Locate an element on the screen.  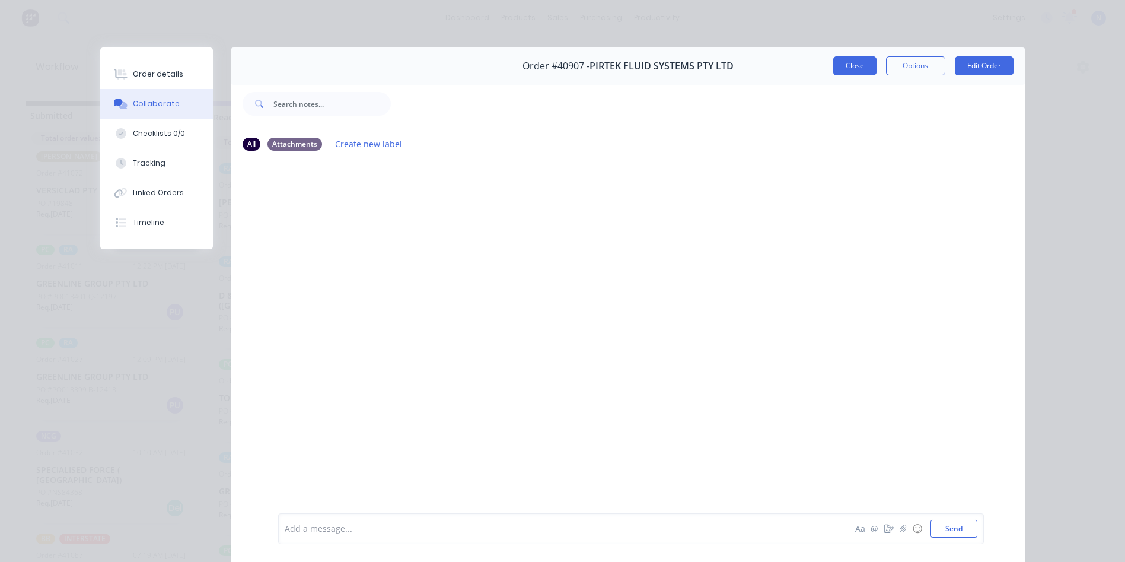
button: Edit Order is located at coordinates (984, 66).